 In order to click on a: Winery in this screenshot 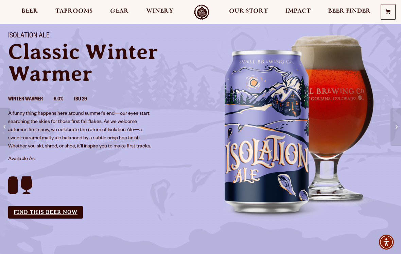, I will do `click(160, 12)`.